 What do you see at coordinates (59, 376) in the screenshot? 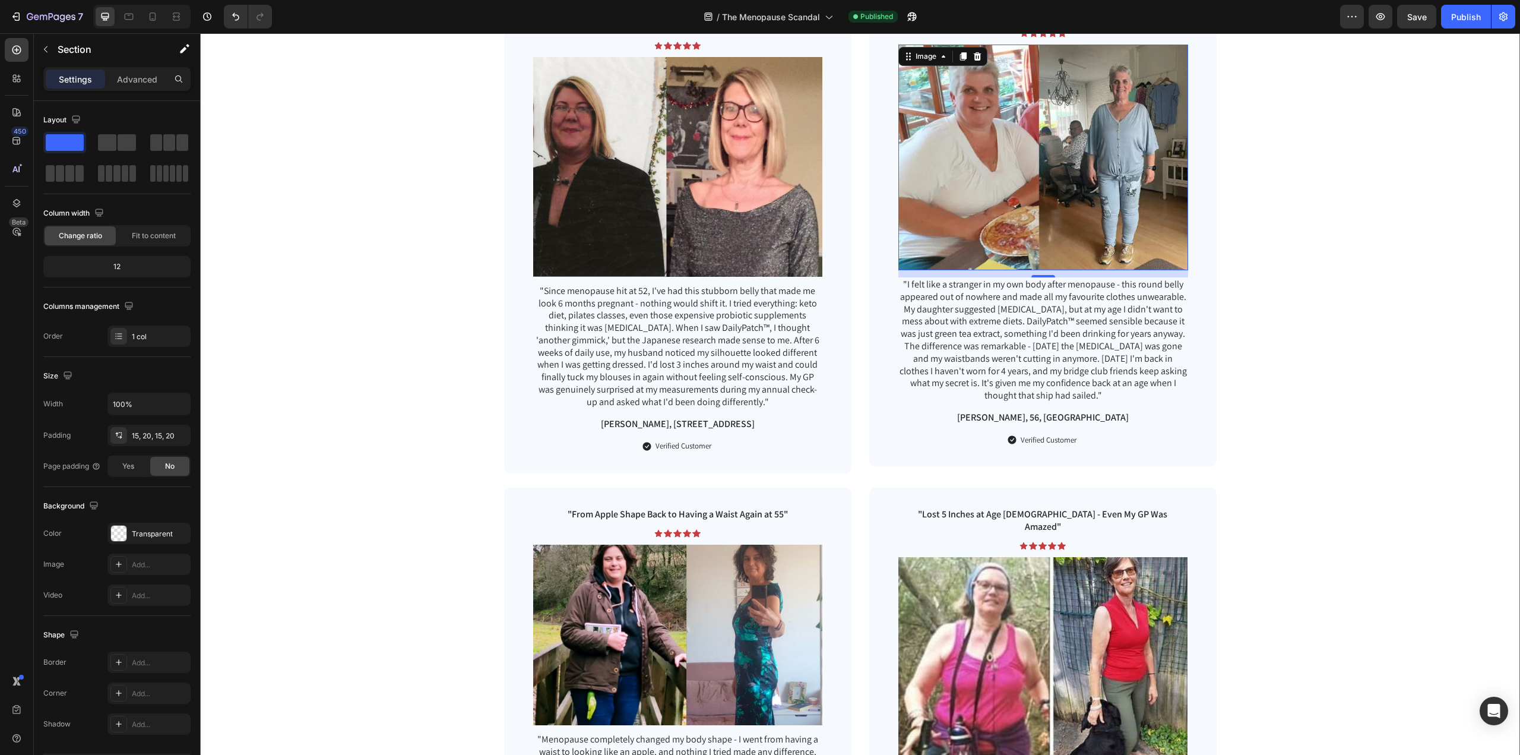
I see `div: Size` at bounding box center [59, 376].